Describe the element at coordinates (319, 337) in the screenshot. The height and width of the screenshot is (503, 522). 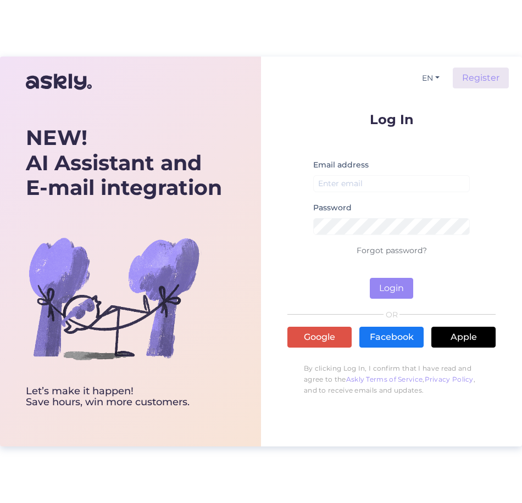
I see `a: Google` at that location.